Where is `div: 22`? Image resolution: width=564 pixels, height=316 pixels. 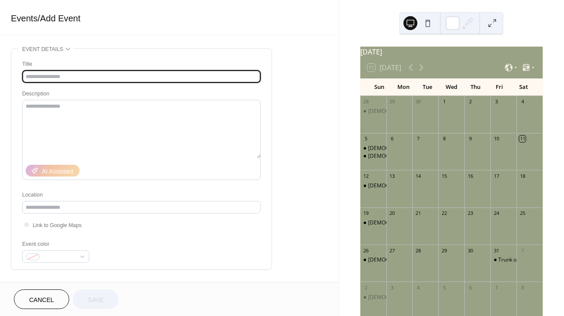
div: 22 is located at coordinates (444, 213).